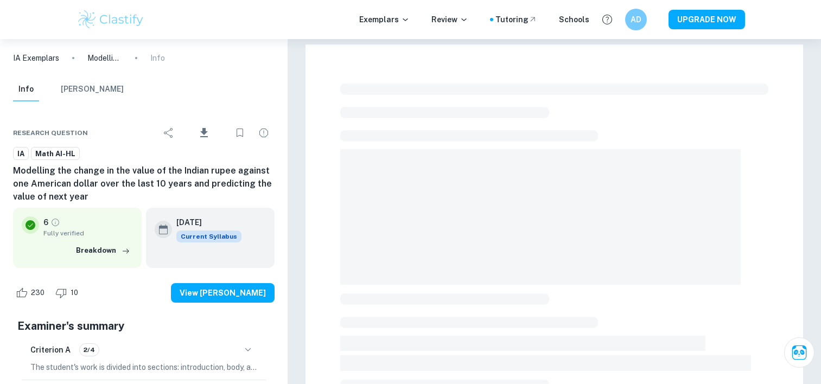  I want to click on button: Info, so click(26, 90).